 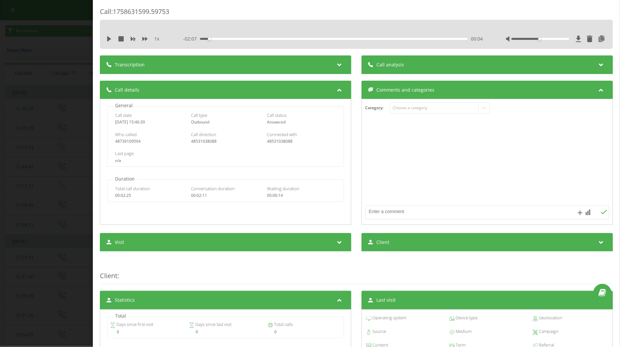 I want to click on span: Comments and categories, so click(x=405, y=90).